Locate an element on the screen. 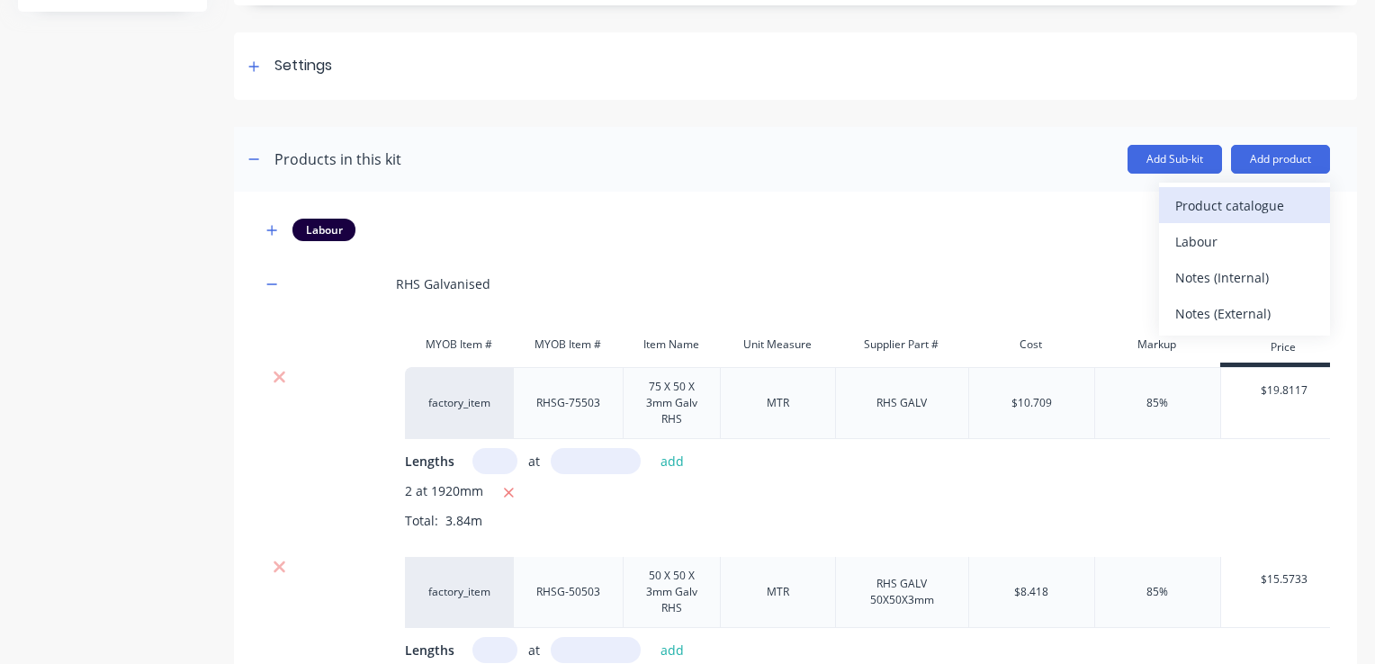  div: 50 X 50 X 3mm Galv RHS is located at coordinates (671, 592).